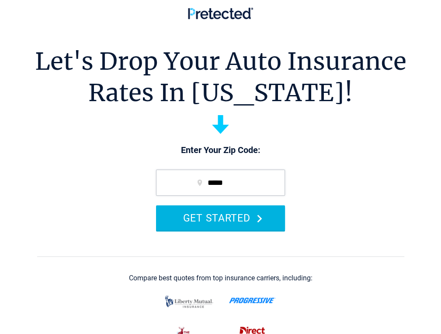  Describe the element at coordinates (220, 151) in the screenshot. I see `p: Enter Your Zip Code:` at that location.